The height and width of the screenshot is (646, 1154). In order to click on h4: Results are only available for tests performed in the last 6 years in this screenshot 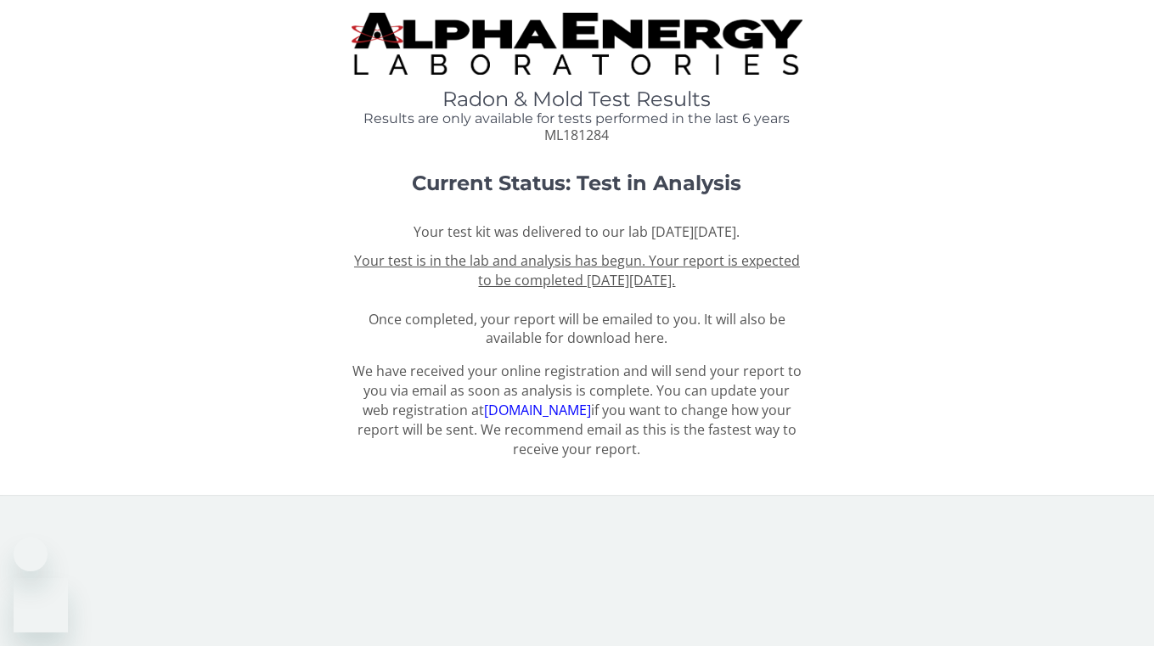, I will do `click(577, 119)`.